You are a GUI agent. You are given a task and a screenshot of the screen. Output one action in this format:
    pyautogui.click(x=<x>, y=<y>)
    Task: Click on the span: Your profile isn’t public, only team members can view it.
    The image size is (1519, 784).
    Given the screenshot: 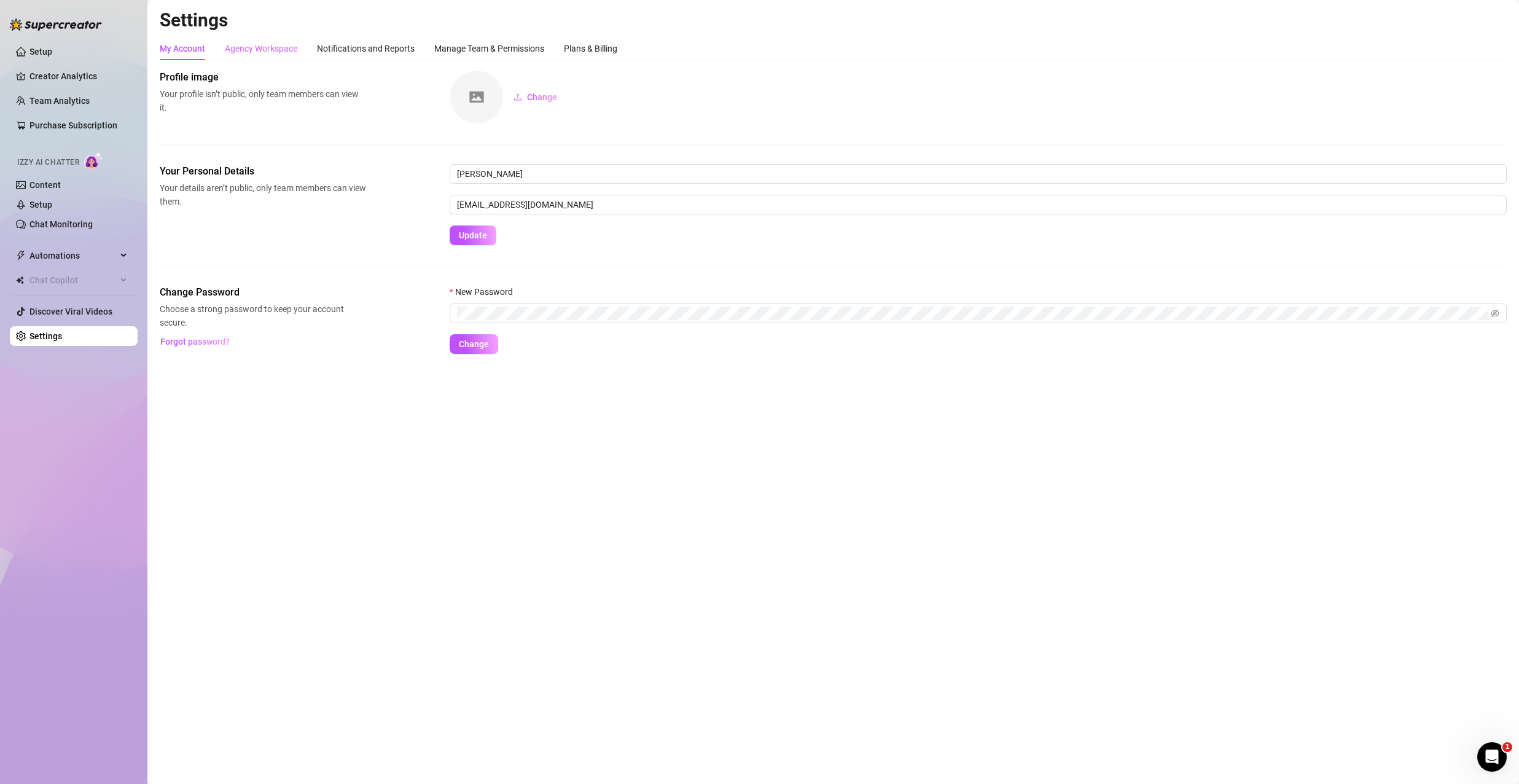 What is the action you would take?
    pyautogui.click(x=263, y=101)
    